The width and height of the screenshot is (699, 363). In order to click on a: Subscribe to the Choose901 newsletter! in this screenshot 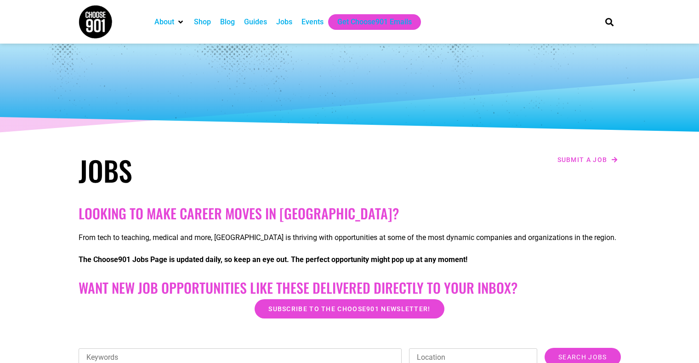, I will do `click(349, 309)`.